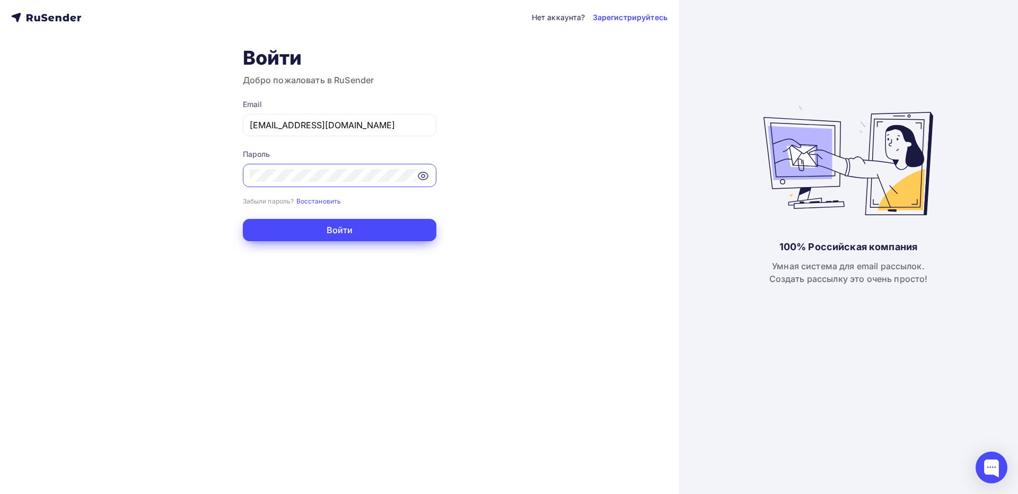 The width and height of the screenshot is (1018, 494). What do you see at coordinates (268, 201) in the screenshot?
I see `small: Забыли пароль?` at bounding box center [268, 201].